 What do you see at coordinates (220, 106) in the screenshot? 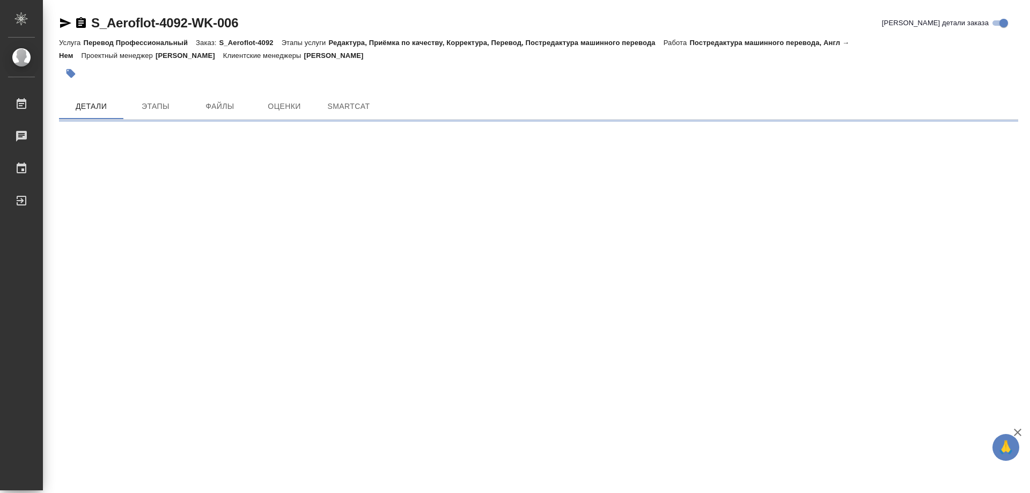
I see `span: Файлы` at bounding box center [220, 106].